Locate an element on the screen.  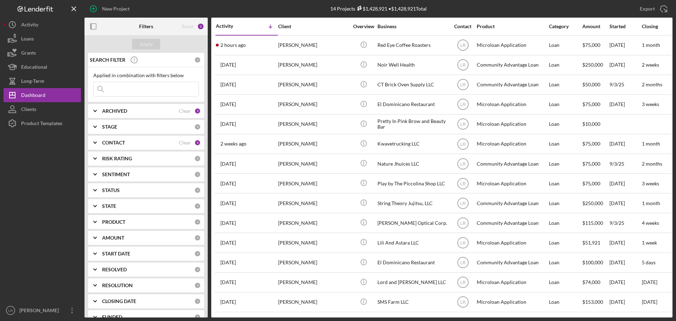
b: SEARCH FILTER is located at coordinates (107, 60).